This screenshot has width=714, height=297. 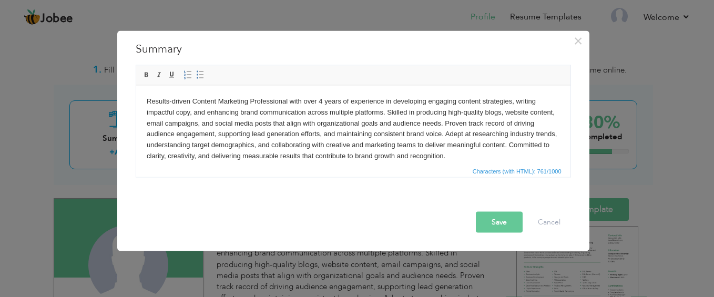 What do you see at coordinates (549, 222) in the screenshot?
I see `button: Cancel` at bounding box center [549, 222].